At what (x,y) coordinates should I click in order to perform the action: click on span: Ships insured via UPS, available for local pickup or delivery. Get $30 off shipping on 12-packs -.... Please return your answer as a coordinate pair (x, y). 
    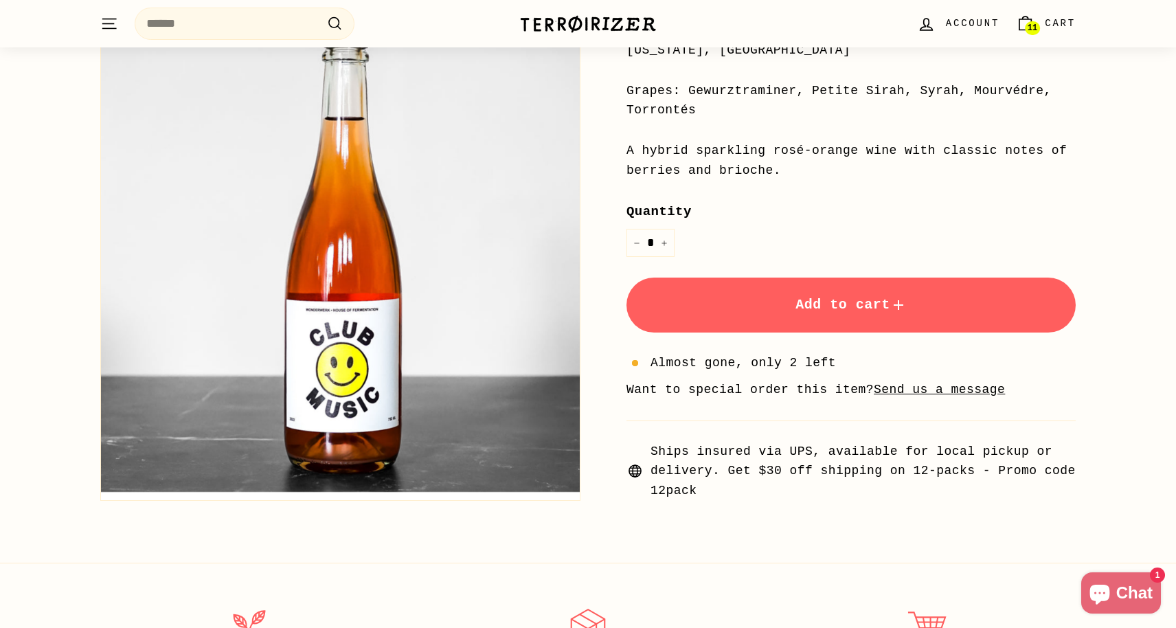
    Looking at the image, I should click on (863, 471).